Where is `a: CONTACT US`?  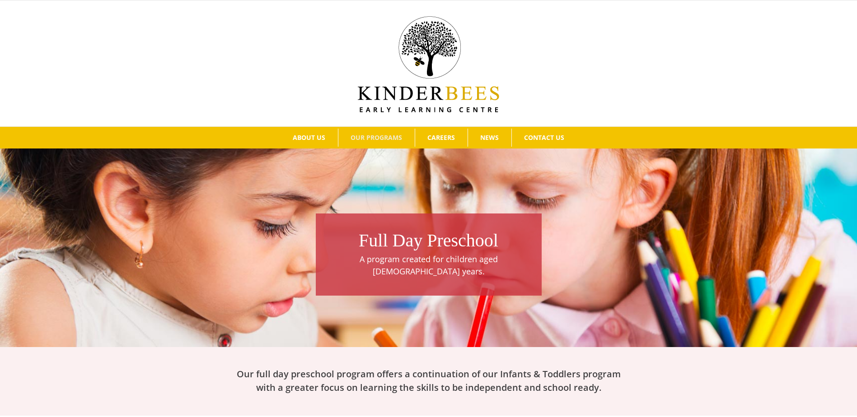 a: CONTACT US is located at coordinates (544, 138).